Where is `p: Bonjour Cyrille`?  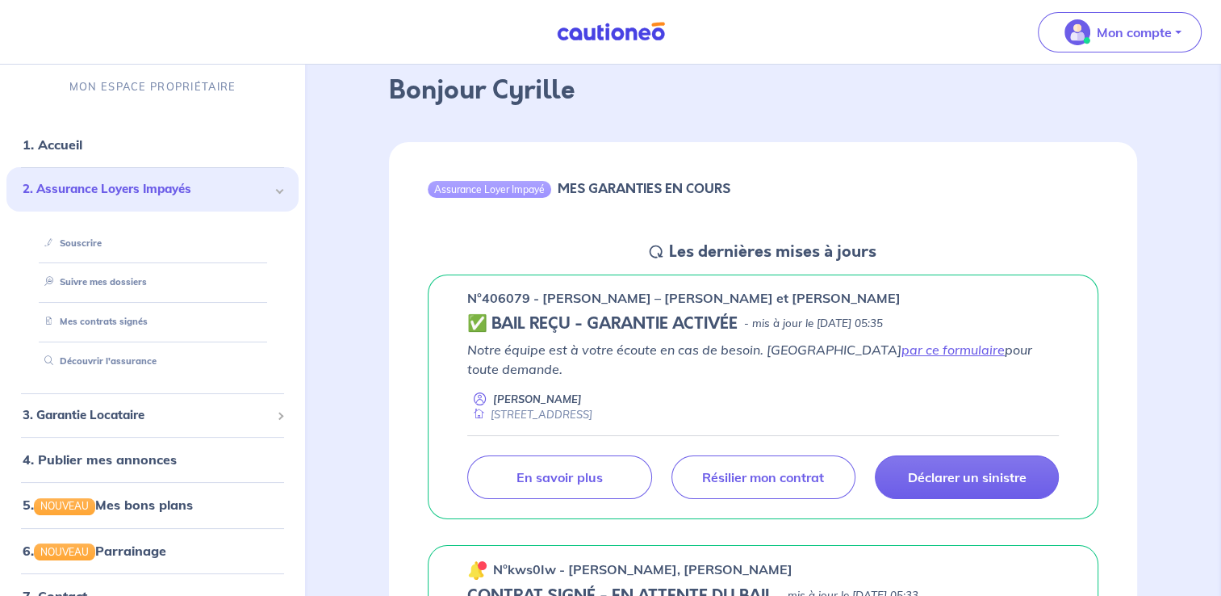 p: Bonjour Cyrille is located at coordinates (763, 90).